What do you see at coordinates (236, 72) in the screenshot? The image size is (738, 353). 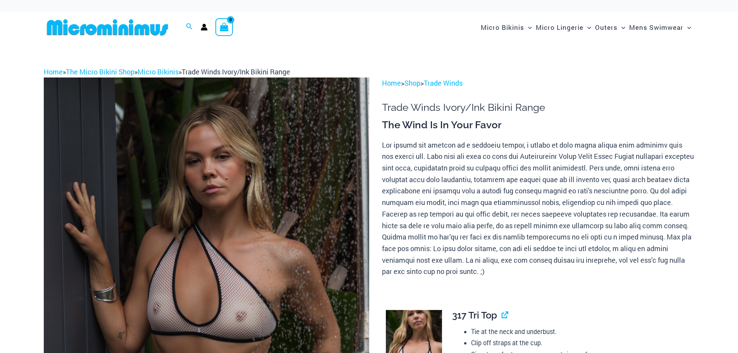 I see `span: Trade Winds Ivory/Ink Bikini Range` at bounding box center [236, 72].